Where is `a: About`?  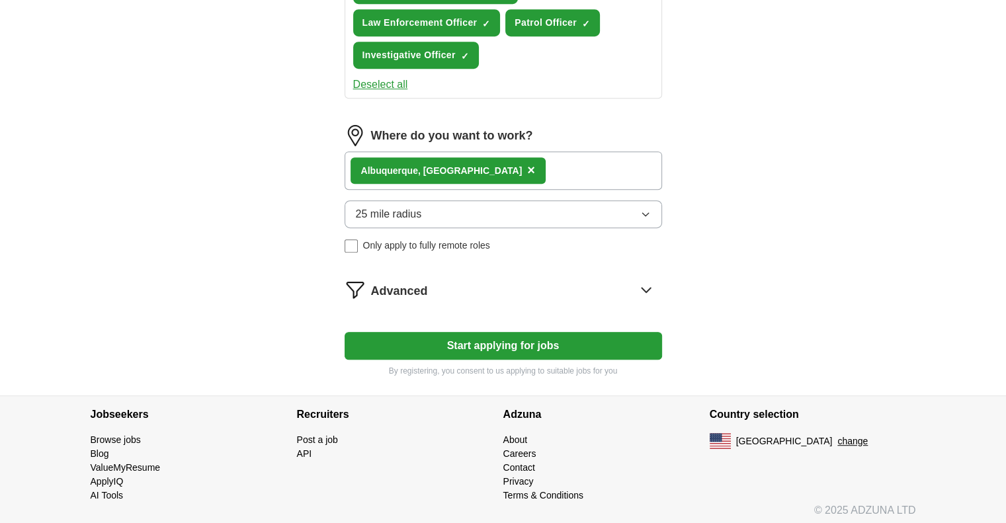 a: About is located at coordinates (515, 440).